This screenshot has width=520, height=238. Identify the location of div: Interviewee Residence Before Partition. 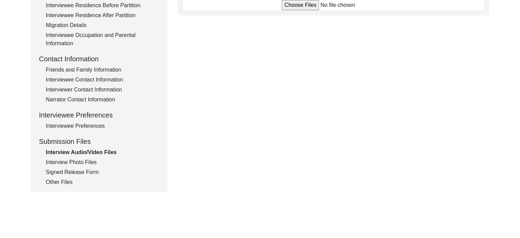
(103, 5).